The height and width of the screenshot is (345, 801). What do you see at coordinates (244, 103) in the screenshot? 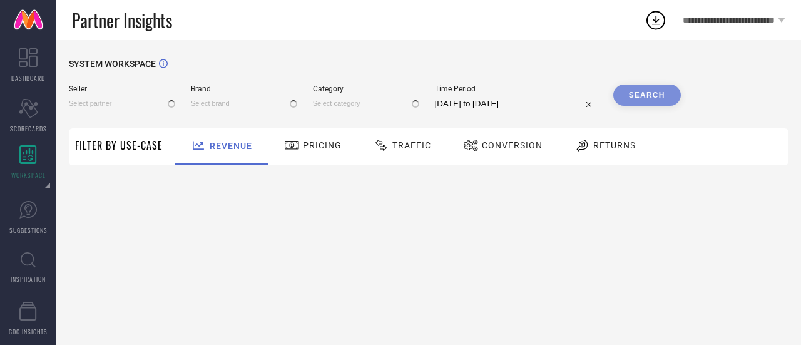
I see `input: Select brand` at bounding box center [244, 103].